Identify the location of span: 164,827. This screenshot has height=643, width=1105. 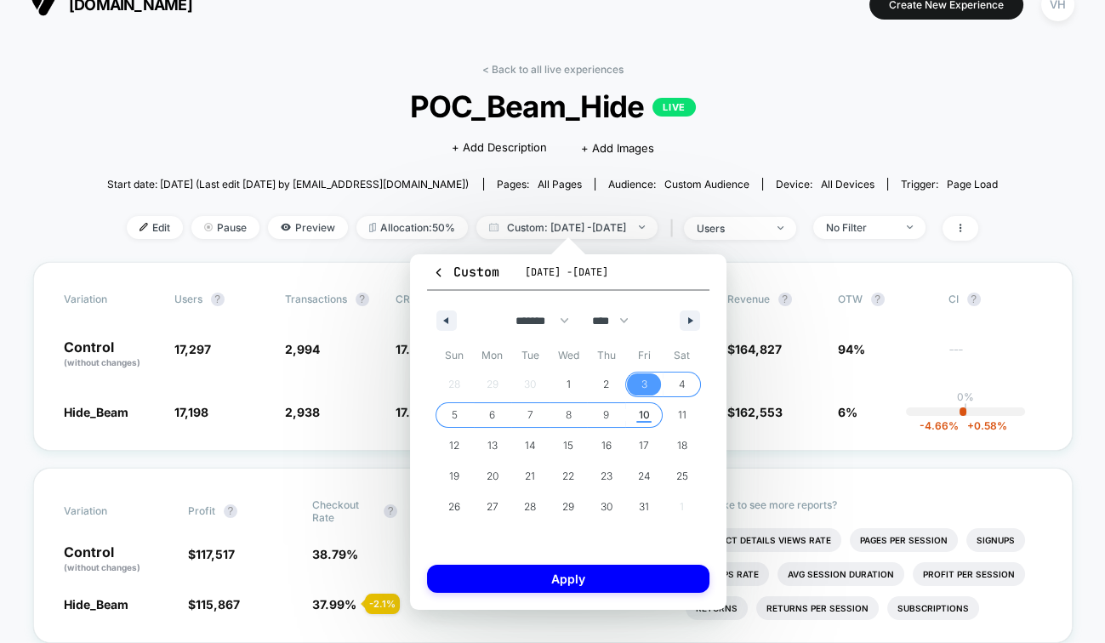
(758, 349).